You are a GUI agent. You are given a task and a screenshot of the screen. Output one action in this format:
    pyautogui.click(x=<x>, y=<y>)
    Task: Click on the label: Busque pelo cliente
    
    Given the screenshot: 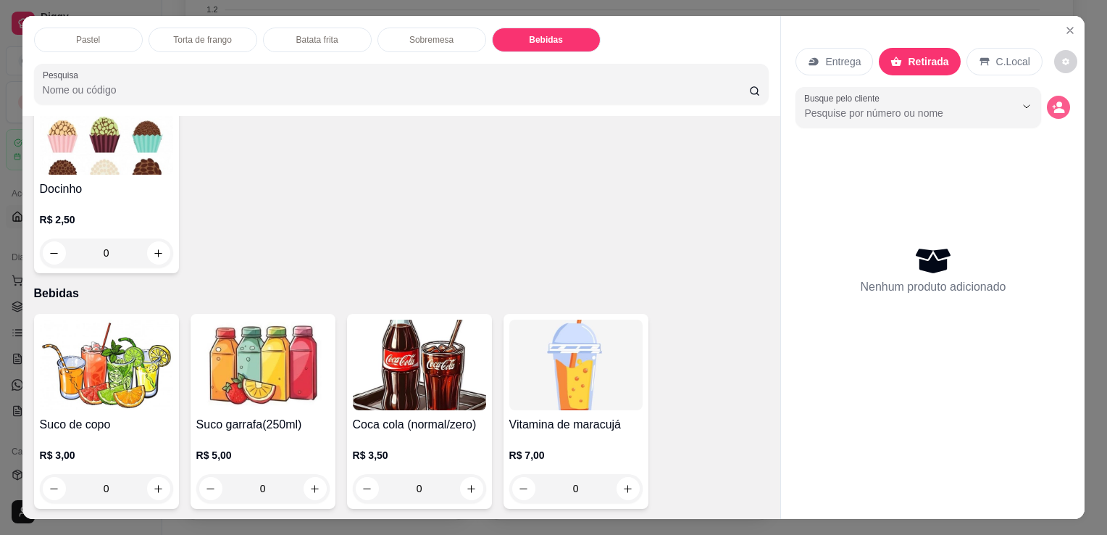 What is the action you would take?
    pyautogui.click(x=844, y=98)
    